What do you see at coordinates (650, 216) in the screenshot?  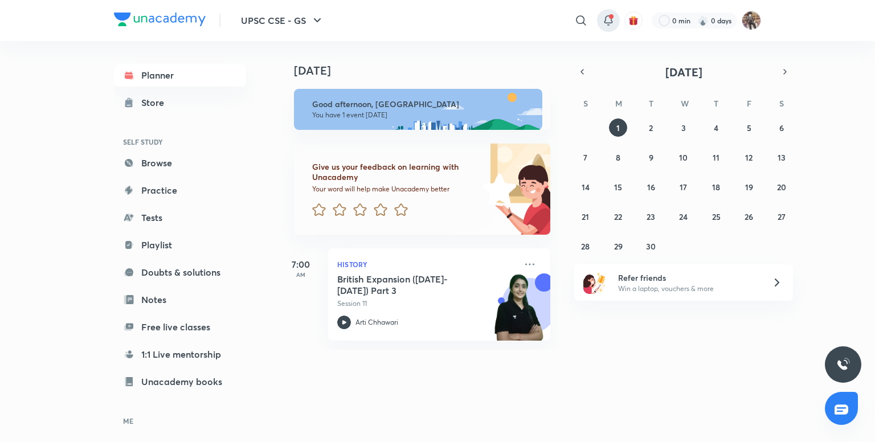 I see `abbr: September 23, 2025` at bounding box center [650, 216].